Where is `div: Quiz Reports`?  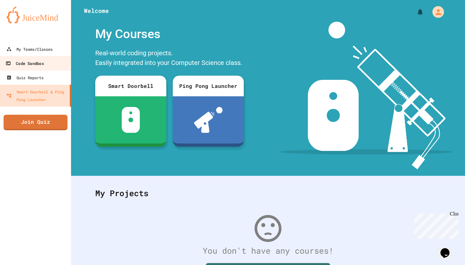
div: Quiz Reports is located at coordinates (25, 77).